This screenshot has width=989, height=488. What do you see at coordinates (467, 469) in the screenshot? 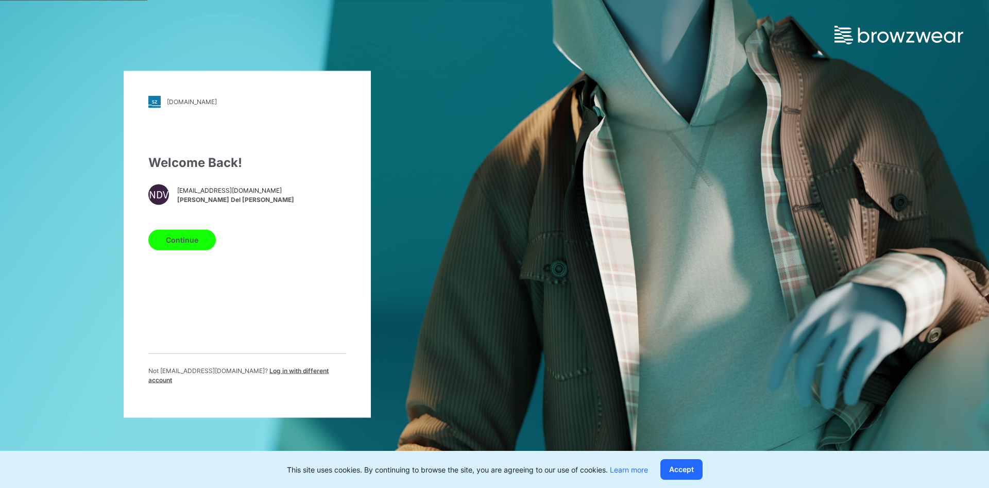
I see `p: This site uses cookies. By continuing to browse the site, you are agreeing to our use of cookies.` at bounding box center [467, 469].